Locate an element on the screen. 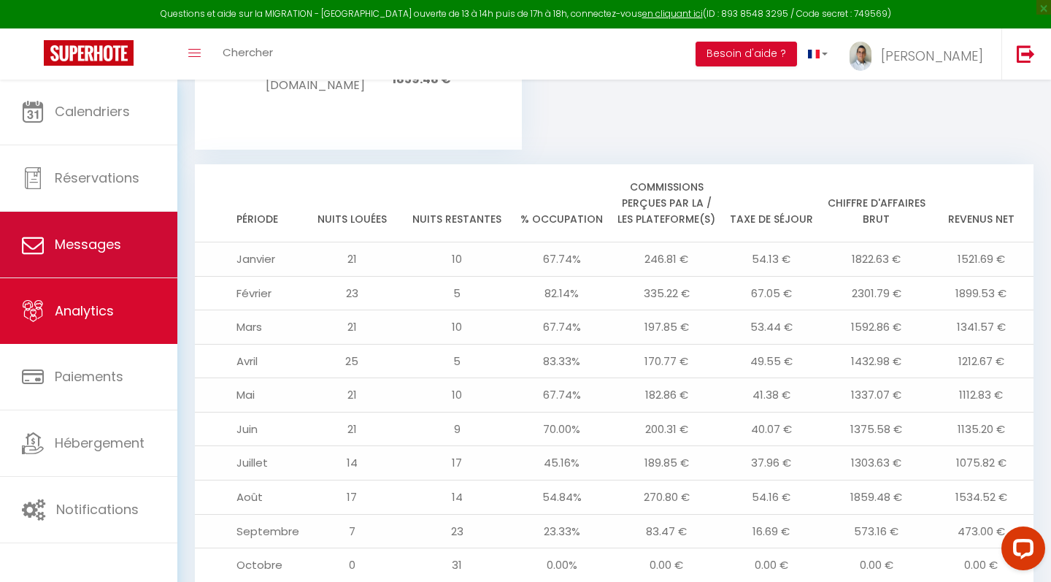 The height and width of the screenshot is (582, 1051). td: Mai is located at coordinates (247, 395).